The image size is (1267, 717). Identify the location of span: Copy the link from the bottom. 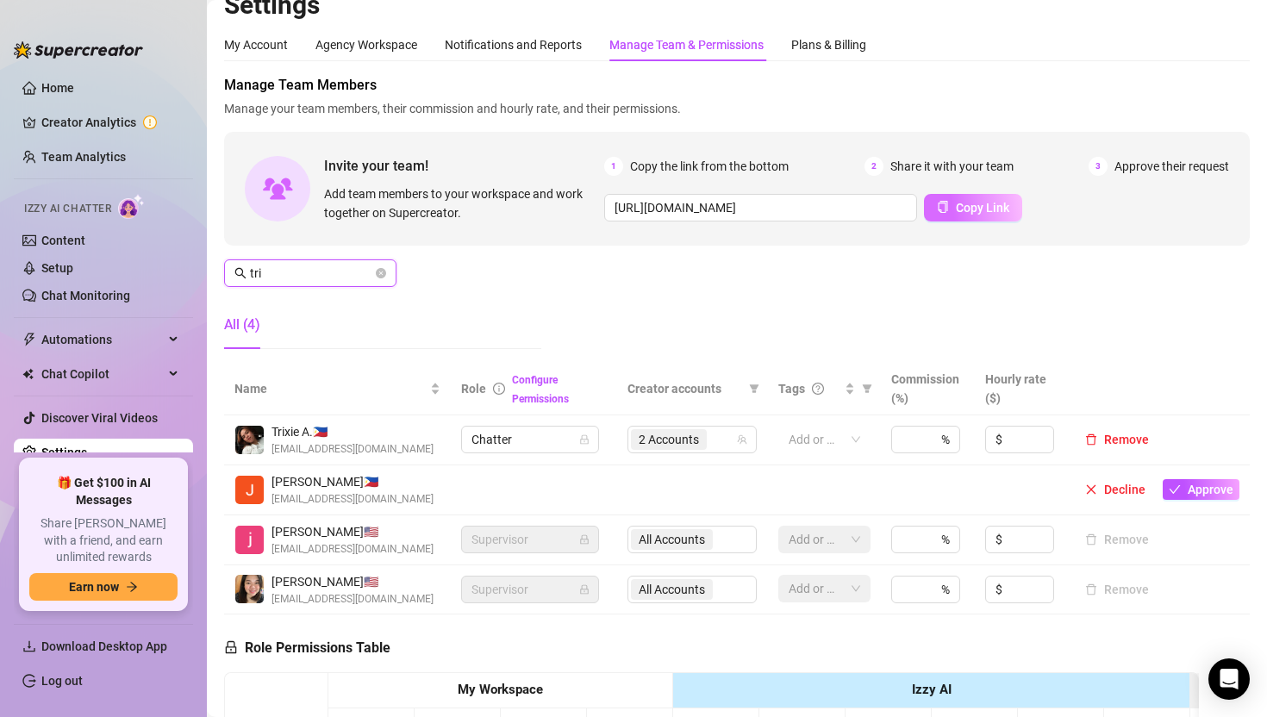
(709, 166).